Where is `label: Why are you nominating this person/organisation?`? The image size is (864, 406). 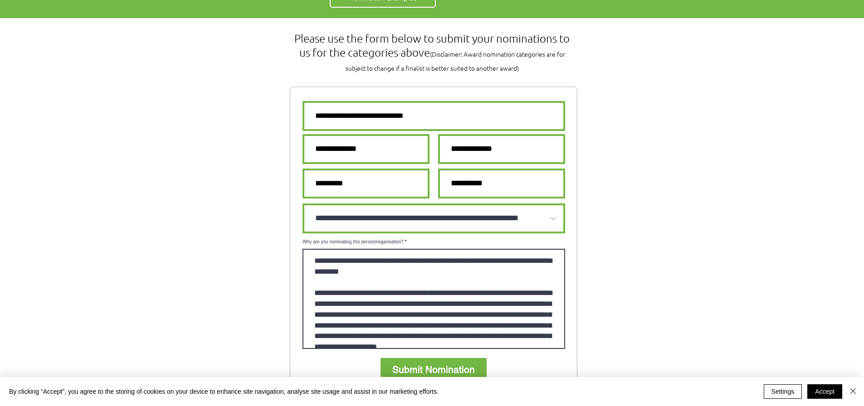
label: Why are you nominating this person/organisation? is located at coordinates (434, 242).